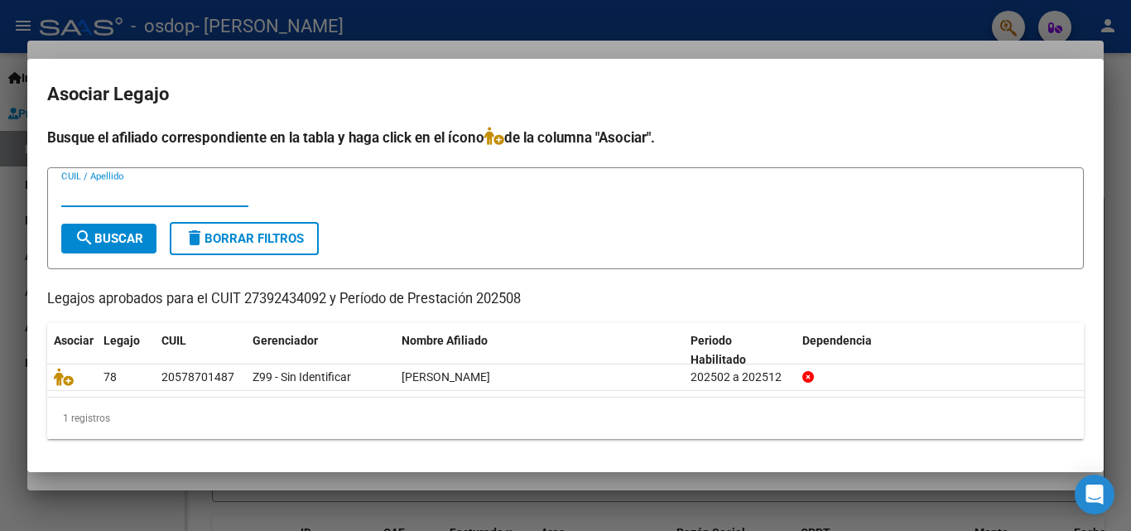  Describe the element at coordinates (174, 340) in the screenshot. I see `span: CUIL` at that location.